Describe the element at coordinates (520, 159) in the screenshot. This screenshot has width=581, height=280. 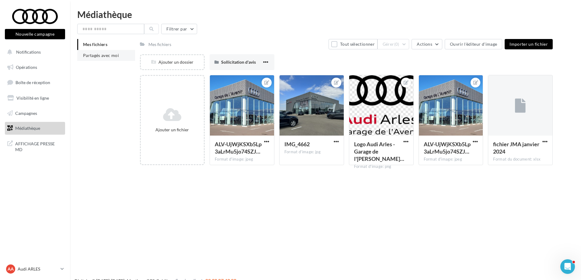
I see `div: Format du document: xlsx` at that location.